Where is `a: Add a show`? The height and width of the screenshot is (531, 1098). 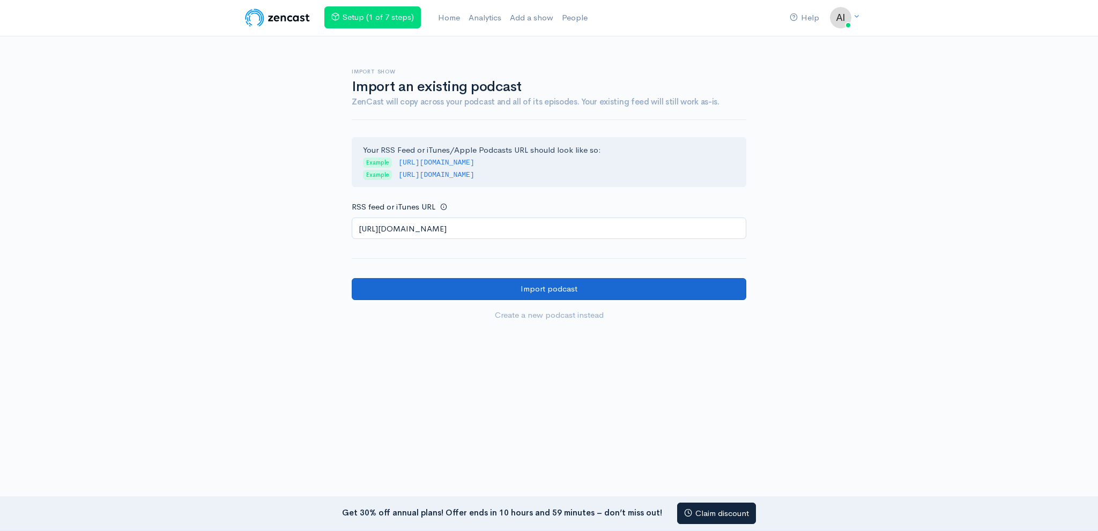
a: Add a show is located at coordinates (531, 18).